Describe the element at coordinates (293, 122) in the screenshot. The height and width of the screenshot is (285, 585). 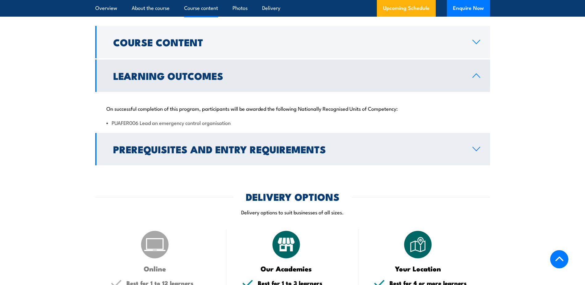
I see `li: PUAFER006 Lead an emergency control organisation` at that location.